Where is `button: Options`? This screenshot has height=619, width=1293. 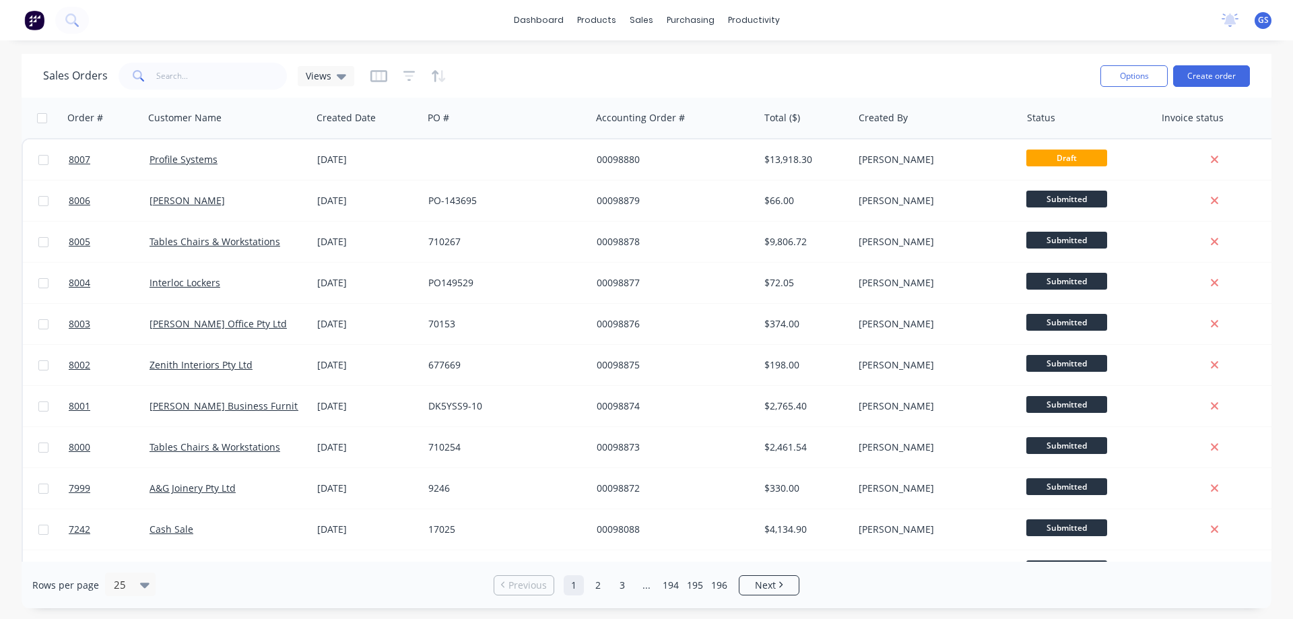 button: Options is located at coordinates (1134, 76).